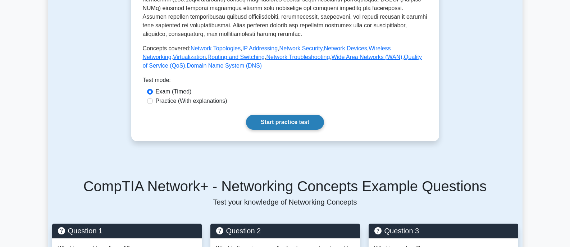 Image resolution: width=570 pixels, height=247 pixels. I want to click on a: Network Troubleshooting, so click(298, 57).